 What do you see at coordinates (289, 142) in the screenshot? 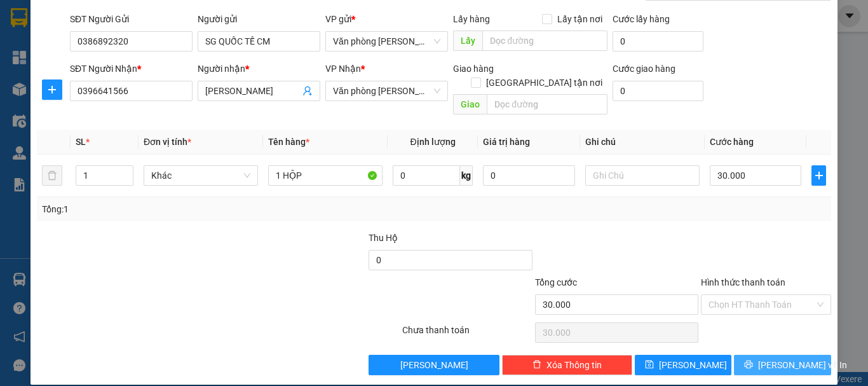
I see `span: Tên hàng` at bounding box center [289, 142].